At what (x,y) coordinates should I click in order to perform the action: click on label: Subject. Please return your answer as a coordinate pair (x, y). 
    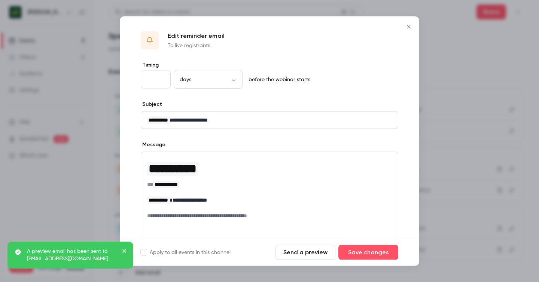
    Looking at the image, I should click on (151, 104).